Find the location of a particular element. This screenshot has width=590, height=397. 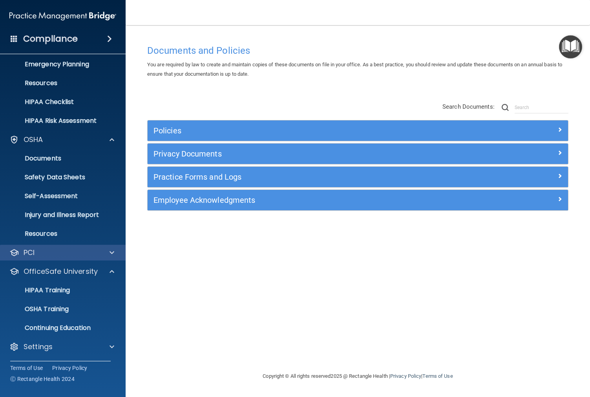

p: Self-Assessment is located at coordinates (58, 196).